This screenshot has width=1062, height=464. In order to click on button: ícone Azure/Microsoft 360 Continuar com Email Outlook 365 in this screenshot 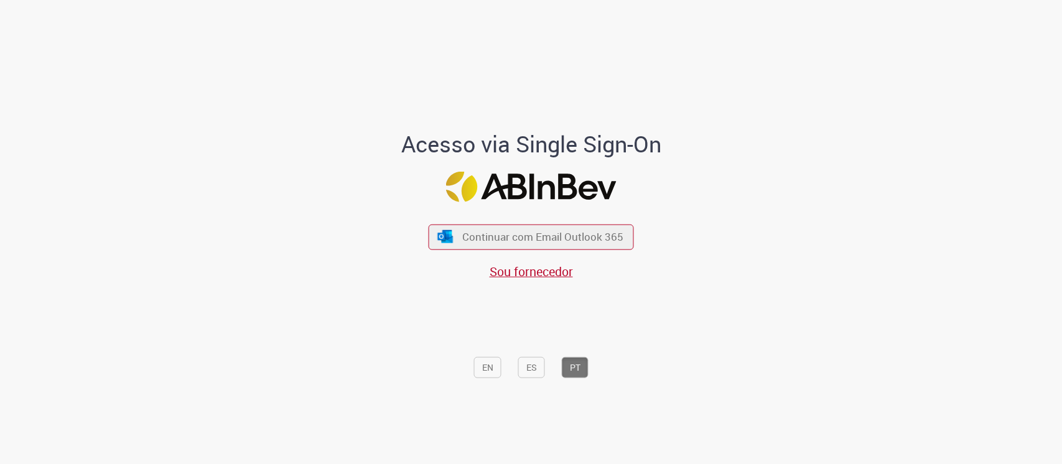, I will do `click(531, 236)`.